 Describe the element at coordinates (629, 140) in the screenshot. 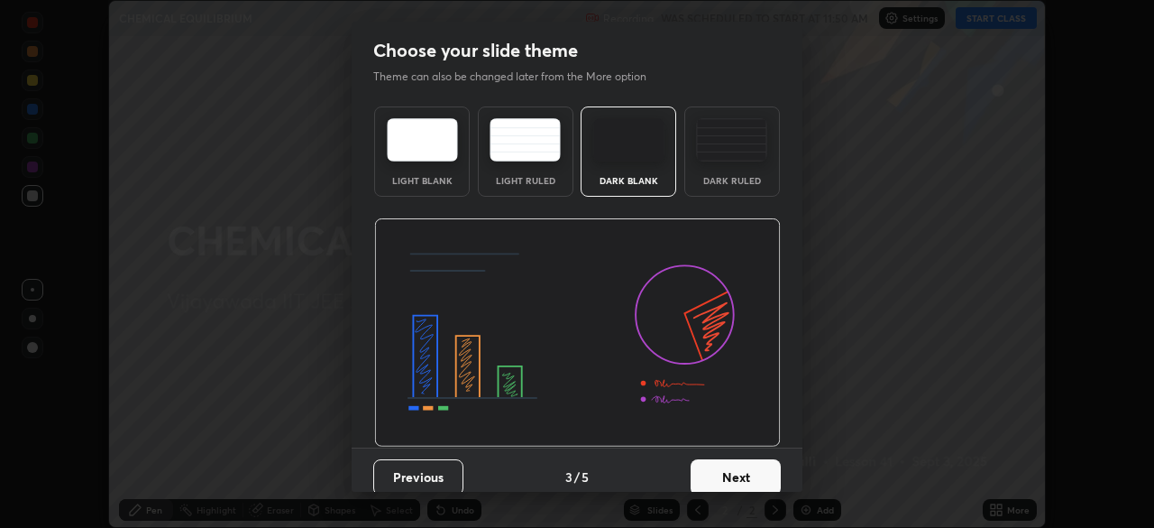

I see `img: darkTheme.f0cc69e5.svg` at that location.